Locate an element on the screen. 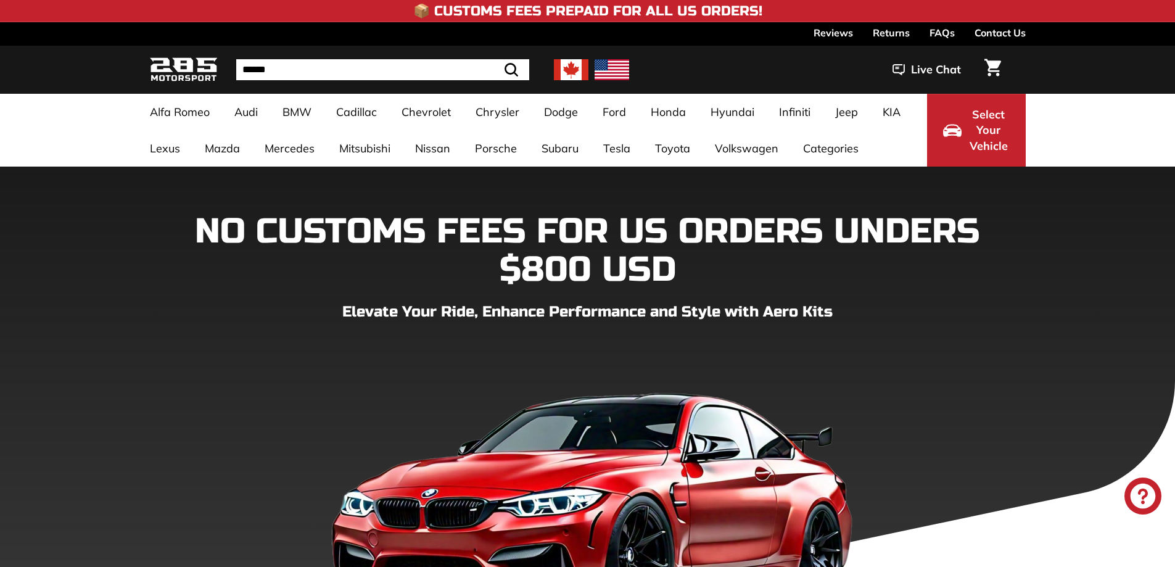 This screenshot has height=567, width=1175. a: Lexus is located at coordinates (165, 148).